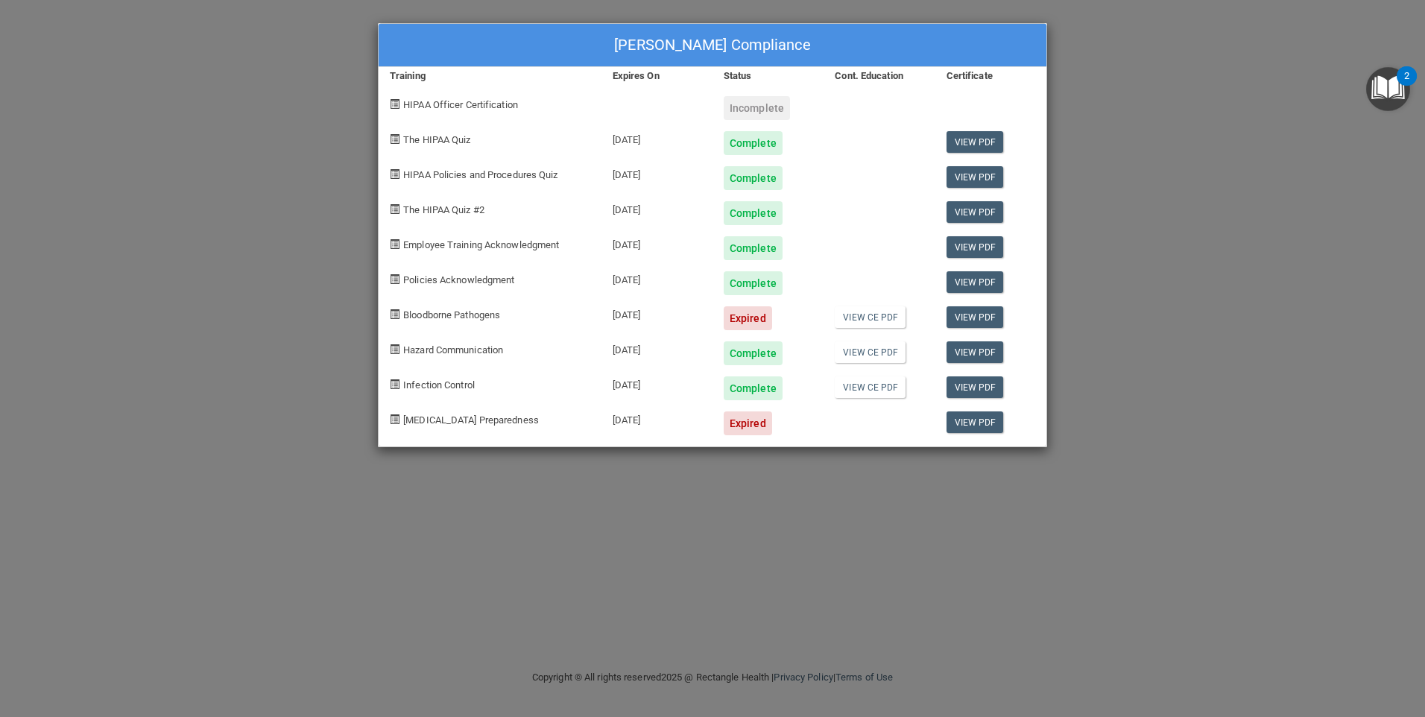  Describe the element at coordinates (481, 244) in the screenshot. I see `span: Employee Training Acknowledgment` at that location.